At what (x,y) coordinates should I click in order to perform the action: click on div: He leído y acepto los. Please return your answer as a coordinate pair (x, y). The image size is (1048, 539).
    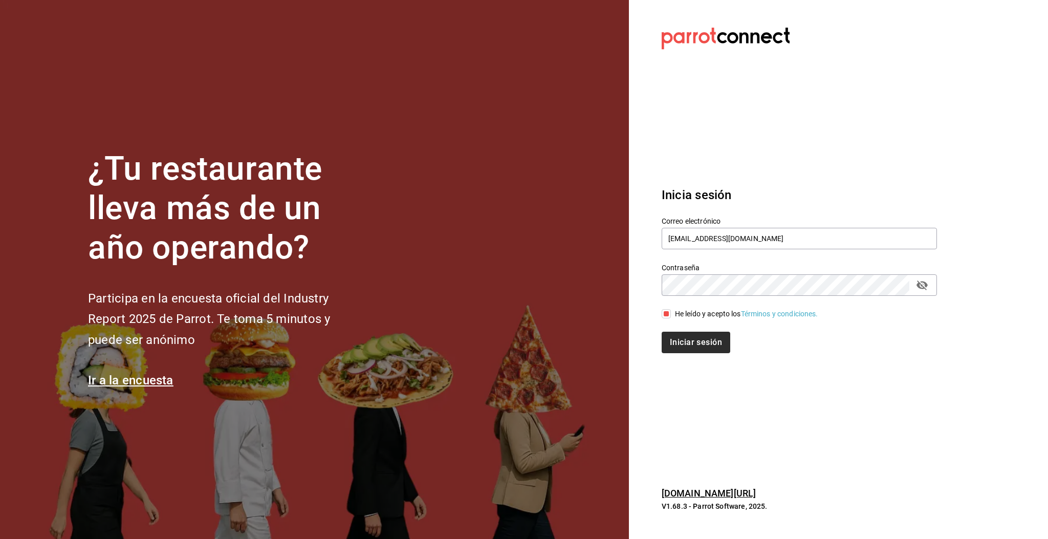
    Looking at the image, I should click on (747, 314).